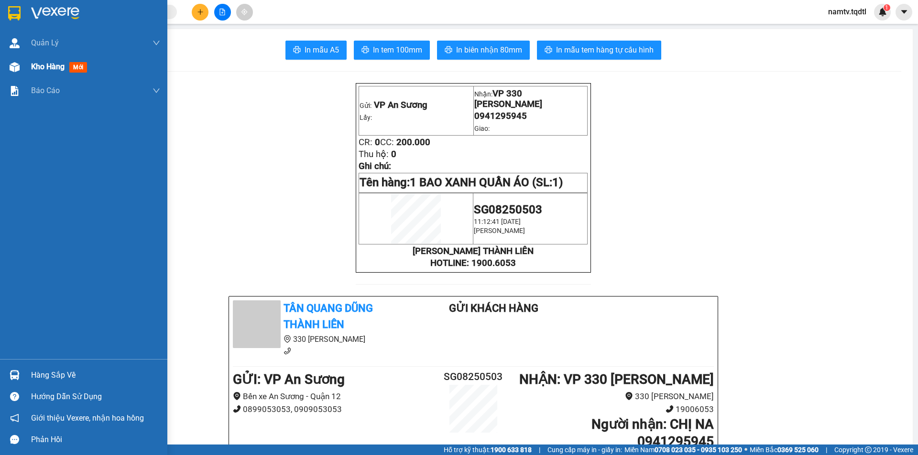 The image size is (918, 455). I want to click on div: Phản hồi, so click(96, 440).